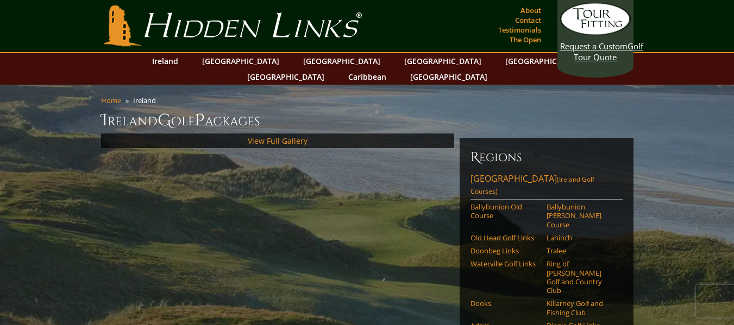 This screenshot has height=325, width=734. What do you see at coordinates (367, 77) in the screenshot?
I see `a: Caribbean` at bounding box center [367, 77].